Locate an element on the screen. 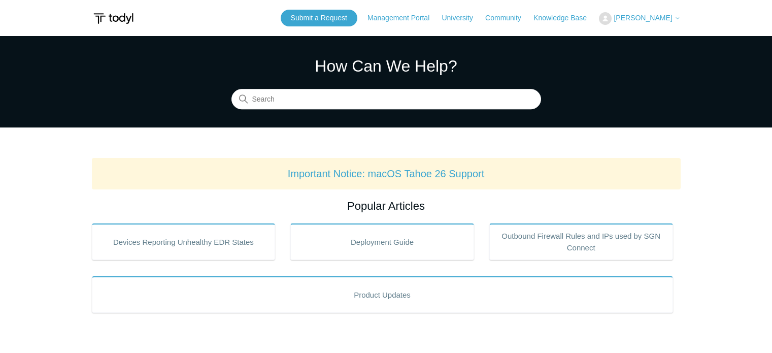  h2: Popular Articles is located at coordinates (386, 206).